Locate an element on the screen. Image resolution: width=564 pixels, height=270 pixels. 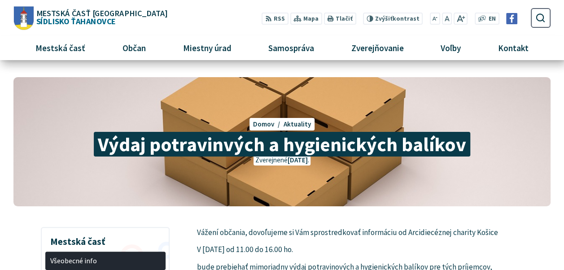
span: Zverejňovanie is located at coordinates (377, 48).